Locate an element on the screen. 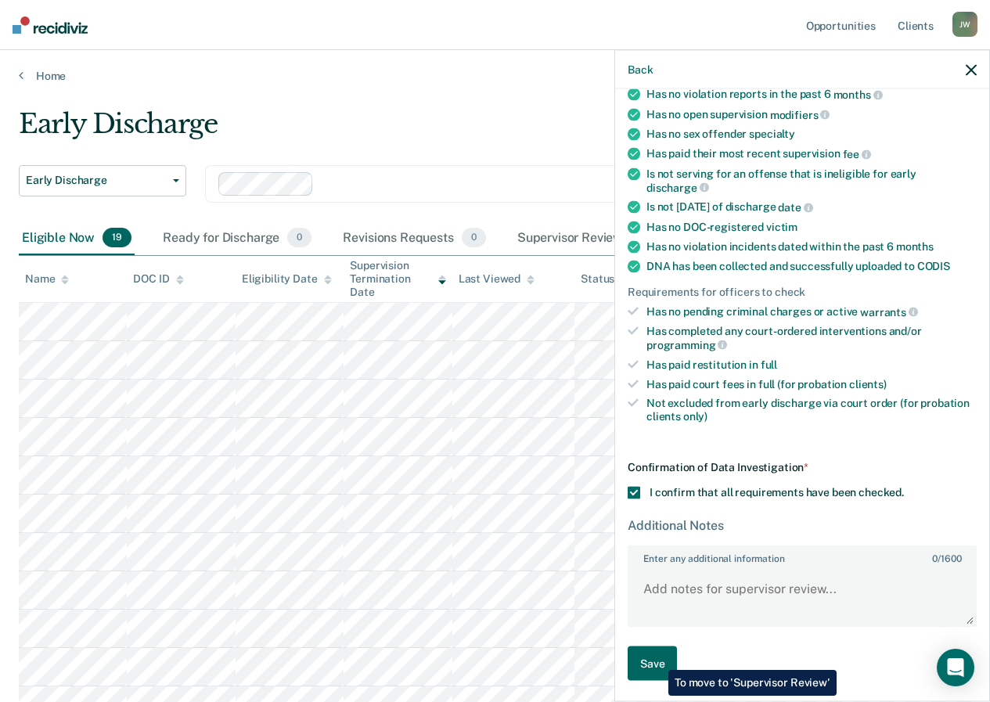 The image size is (990, 702). div: Has completed any court-ordered interventions and/or is located at coordinates (812, 338).